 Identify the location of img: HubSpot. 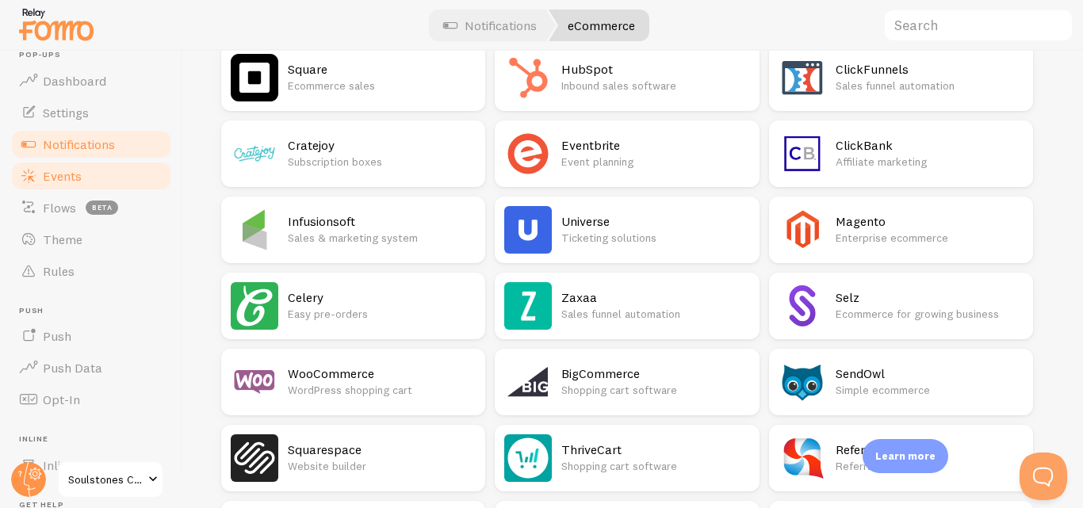
(528, 78).